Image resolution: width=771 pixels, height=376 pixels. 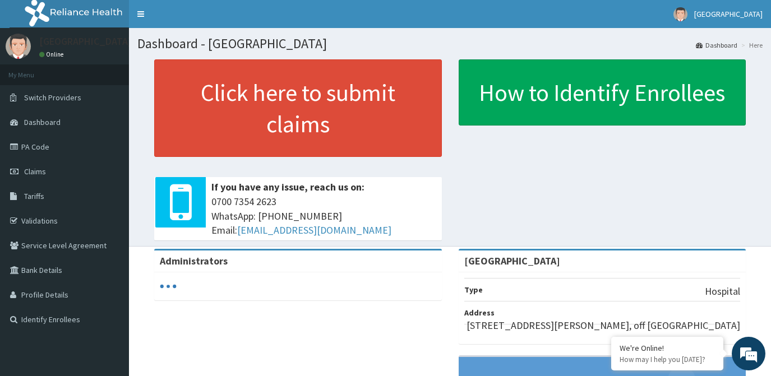 What do you see at coordinates (480, 313) in the screenshot?
I see `b: Address` at bounding box center [480, 313].